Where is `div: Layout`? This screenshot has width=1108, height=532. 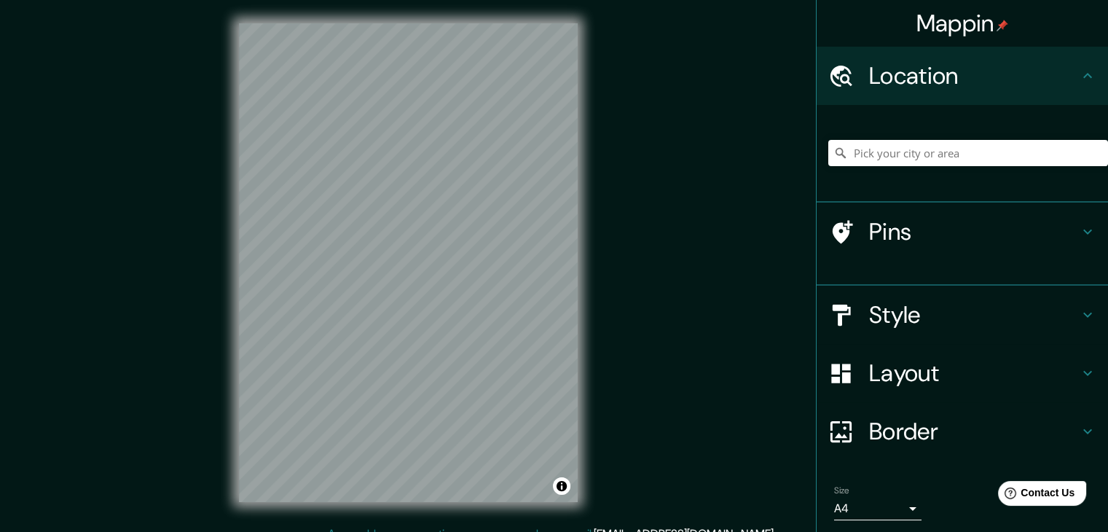
div: Layout is located at coordinates (962, 373).